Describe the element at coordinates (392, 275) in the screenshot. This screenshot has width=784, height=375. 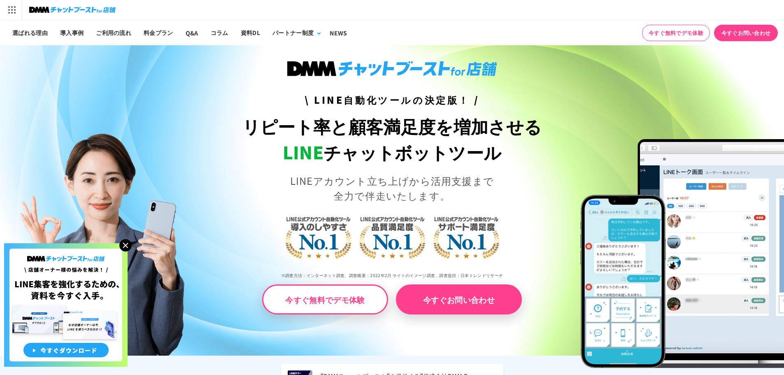
I see `p: ※調査方法：インターネット調査、調査概要：2022年2月 サイトのイメージ調査、調査提供：日本トレンドリサーチ` at that location.